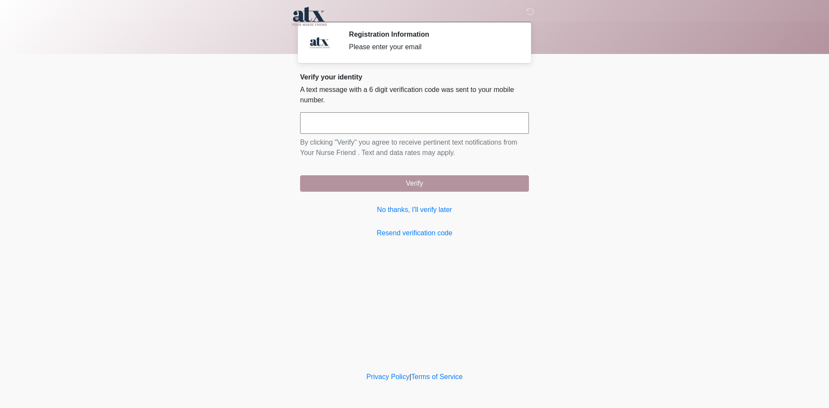 The width and height of the screenshot is (829, 408). What do you see at coordinates (319, 43) in the screenshot?
I see `img: Agent Avatar` at bounding box center [319, 43].